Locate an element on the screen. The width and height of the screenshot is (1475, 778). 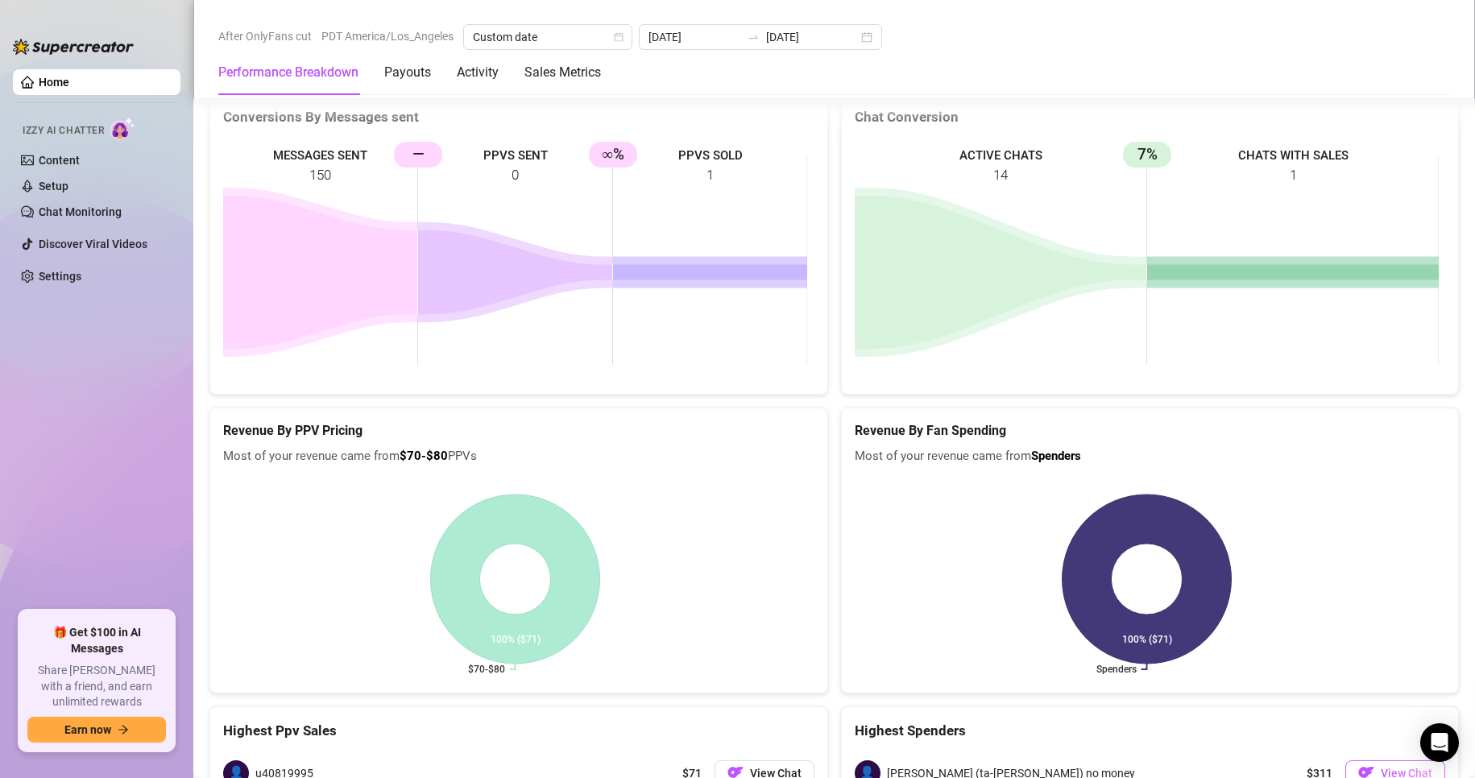
div: Performance Breakdown is located at coordinates (288, 72).